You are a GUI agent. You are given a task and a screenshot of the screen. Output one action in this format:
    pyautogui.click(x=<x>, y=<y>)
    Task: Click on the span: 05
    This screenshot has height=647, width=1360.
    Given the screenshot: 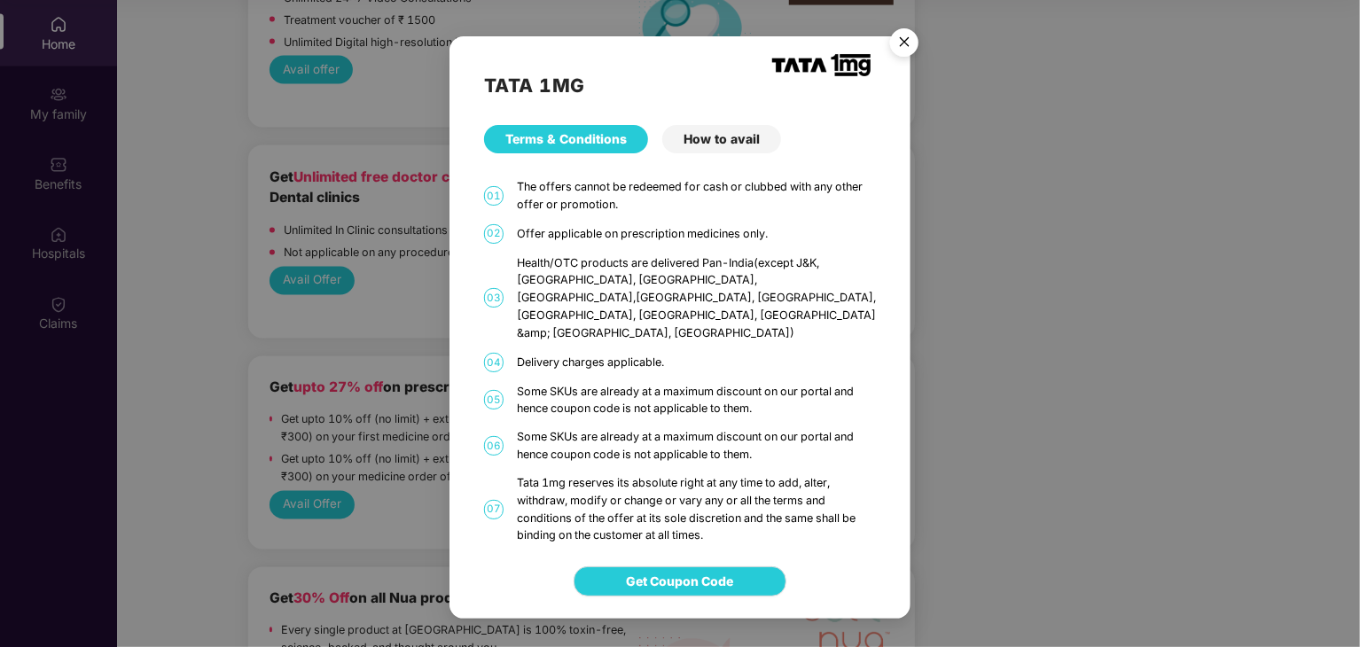 What is the action you would take?
    pyautogui.click(x=494, y=401)
    